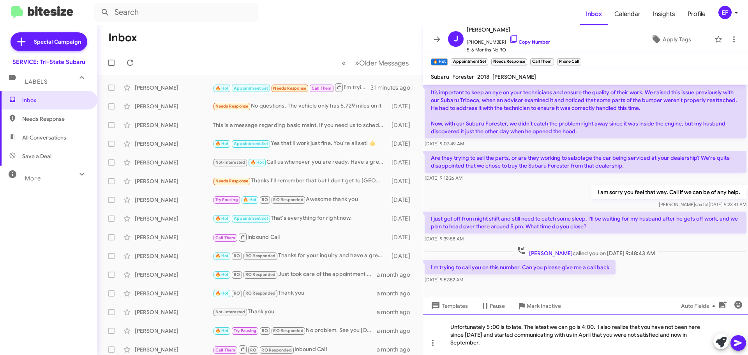  What do you see at coordinates (539, 306) in the screenshot?
I see `button: Mark Inactive` at bounding box center [539, 306].